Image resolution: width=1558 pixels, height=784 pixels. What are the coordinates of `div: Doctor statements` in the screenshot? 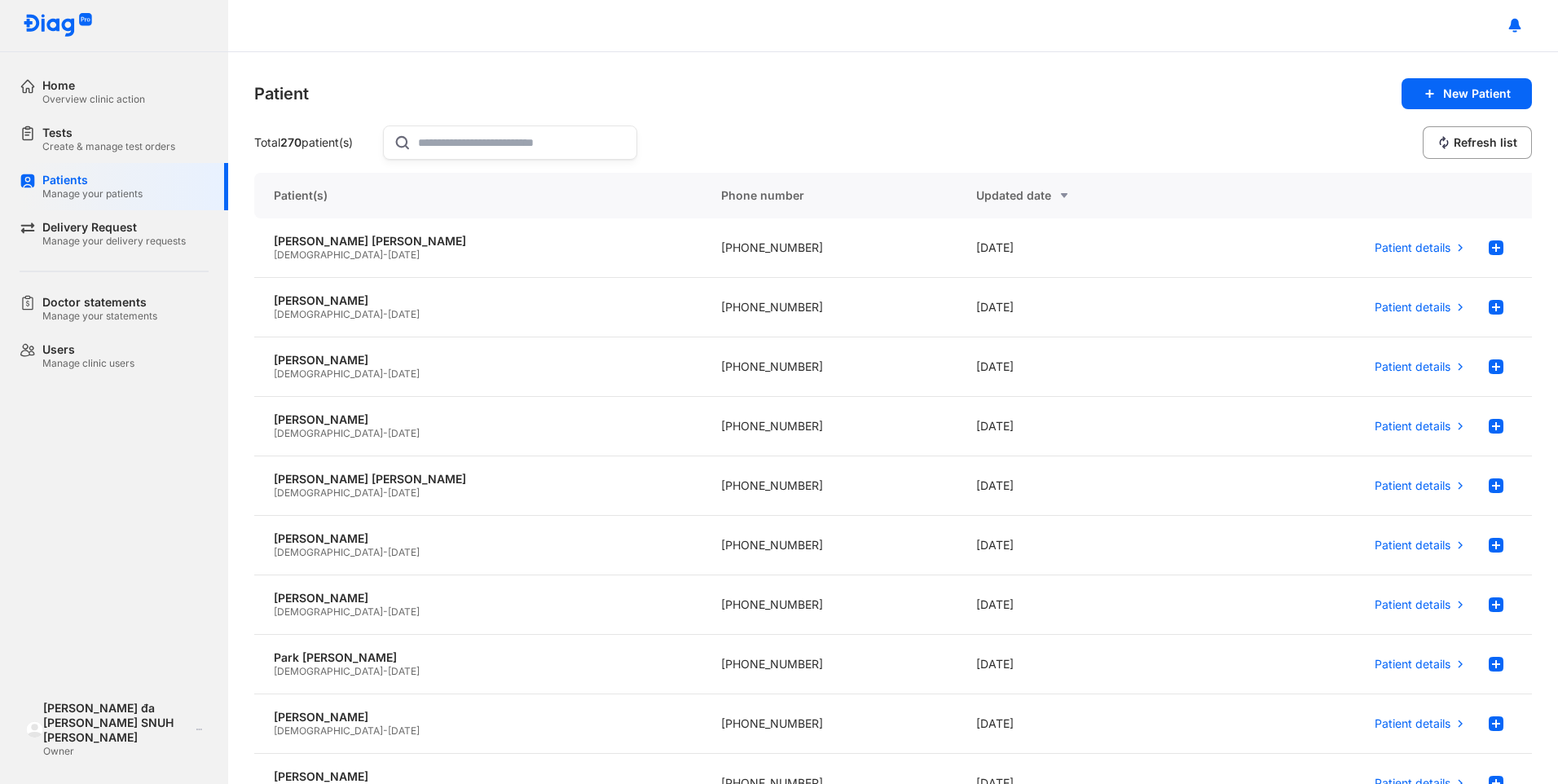 It's located at (99, 302).